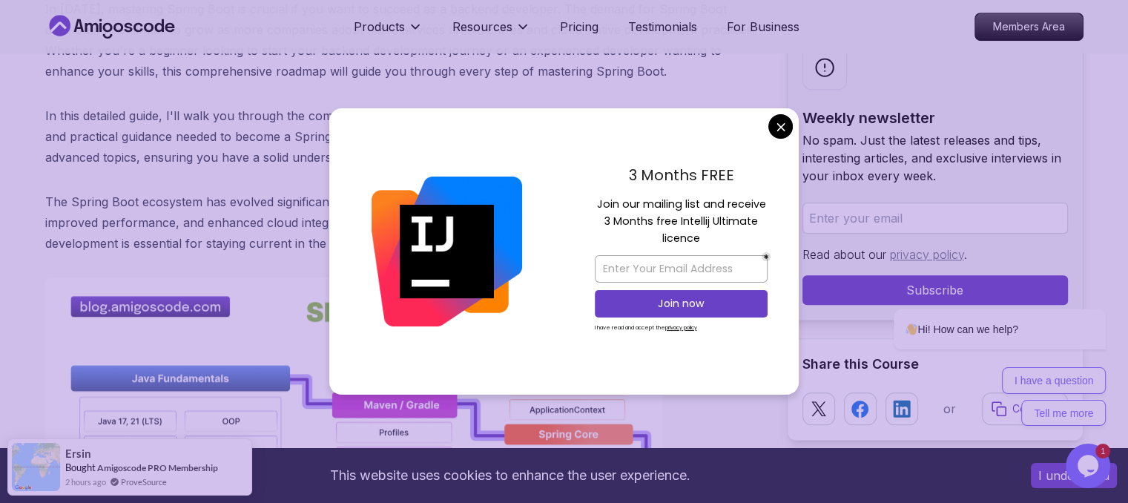 Image resolution: width=1128 pixels, height=503 pixels. What do you see at coordinates (379, 27) in the screenshot?
I see `p: Products` at bounding box center [379, 27].